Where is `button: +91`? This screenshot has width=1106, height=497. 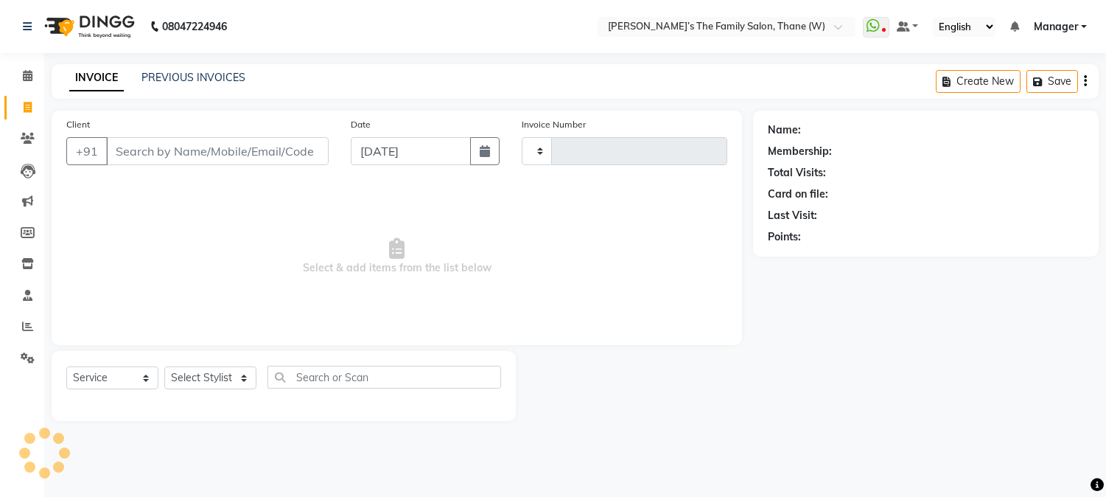 button: +91 is located at coordinates (87, 151).